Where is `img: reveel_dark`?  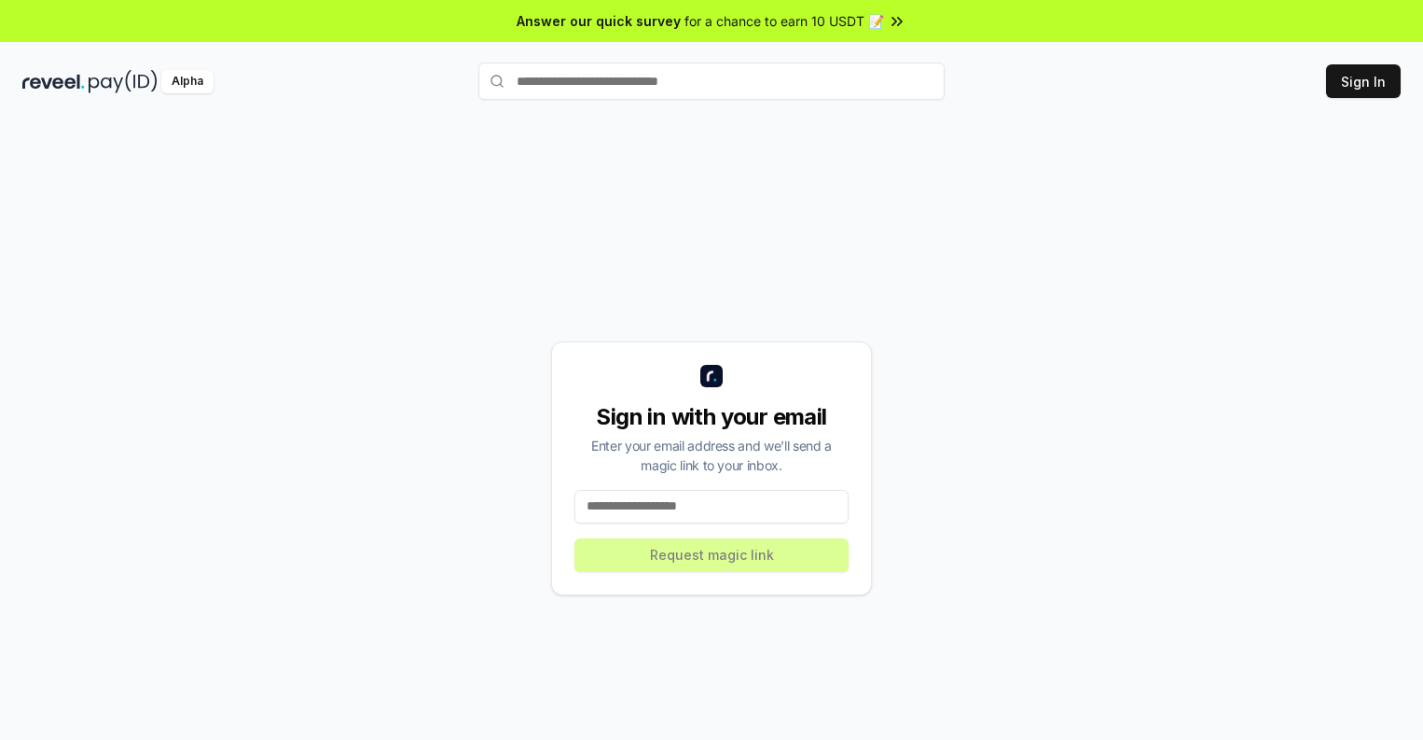
img: reveel_dark is located at coordinates (53, 81).